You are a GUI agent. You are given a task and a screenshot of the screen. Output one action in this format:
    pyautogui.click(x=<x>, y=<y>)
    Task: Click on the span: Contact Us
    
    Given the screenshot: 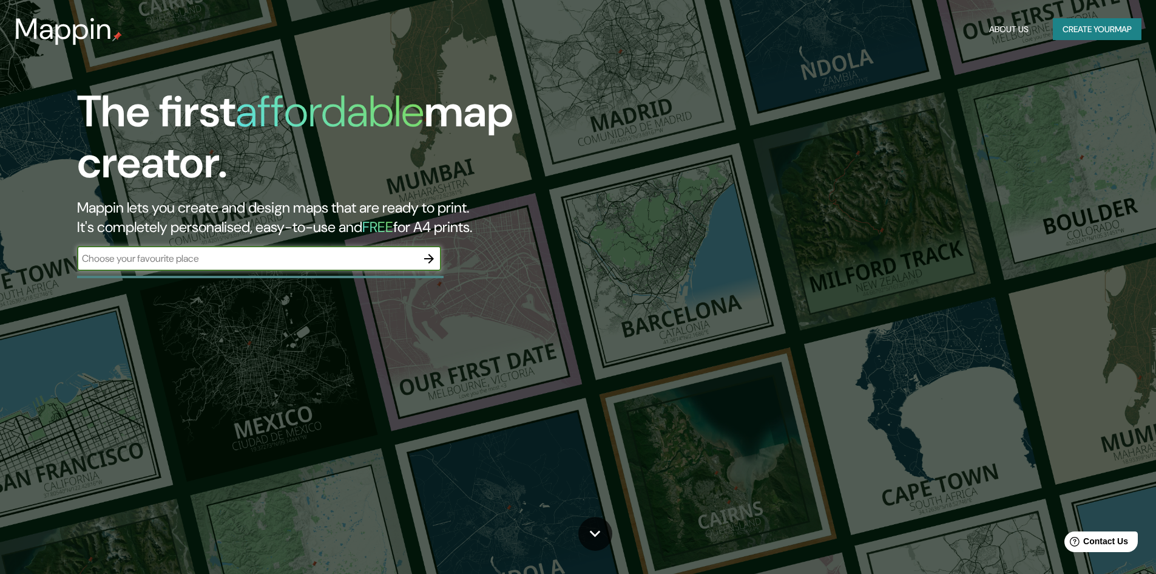 What is the action you would take?
    pyautogui.click(x=58, y=15)
    